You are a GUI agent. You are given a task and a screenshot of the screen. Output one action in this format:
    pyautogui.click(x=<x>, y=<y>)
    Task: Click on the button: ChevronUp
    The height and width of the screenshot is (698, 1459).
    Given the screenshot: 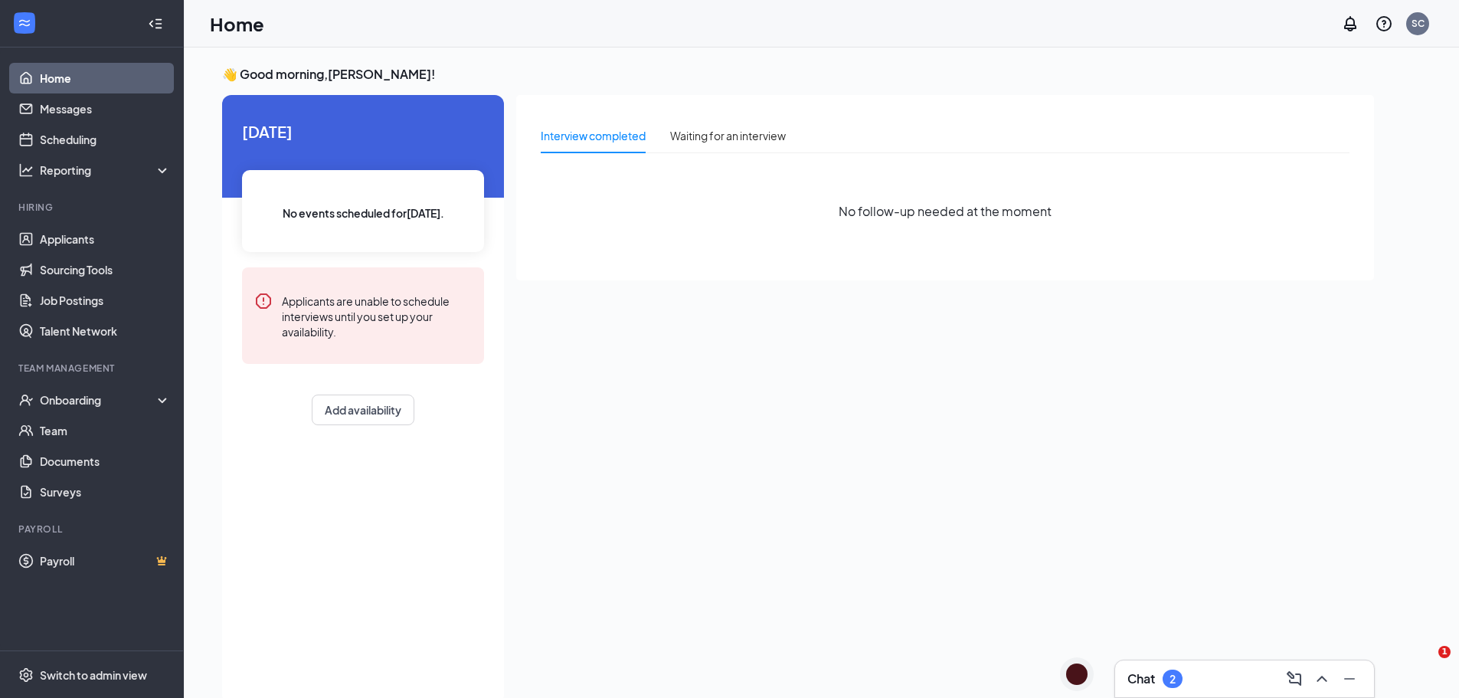 What is the action you would take?
    pyautogui.click(x=1322, y=679)
    